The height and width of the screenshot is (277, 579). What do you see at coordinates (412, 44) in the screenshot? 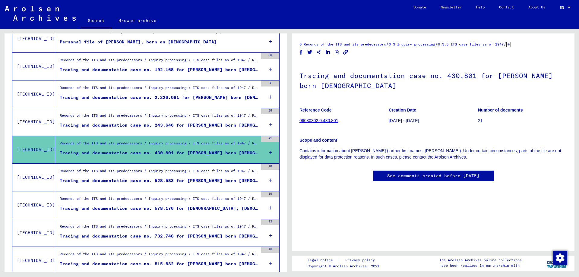
I see `a: 6.3 Inquiry processing` at bounding box center [412, 44].